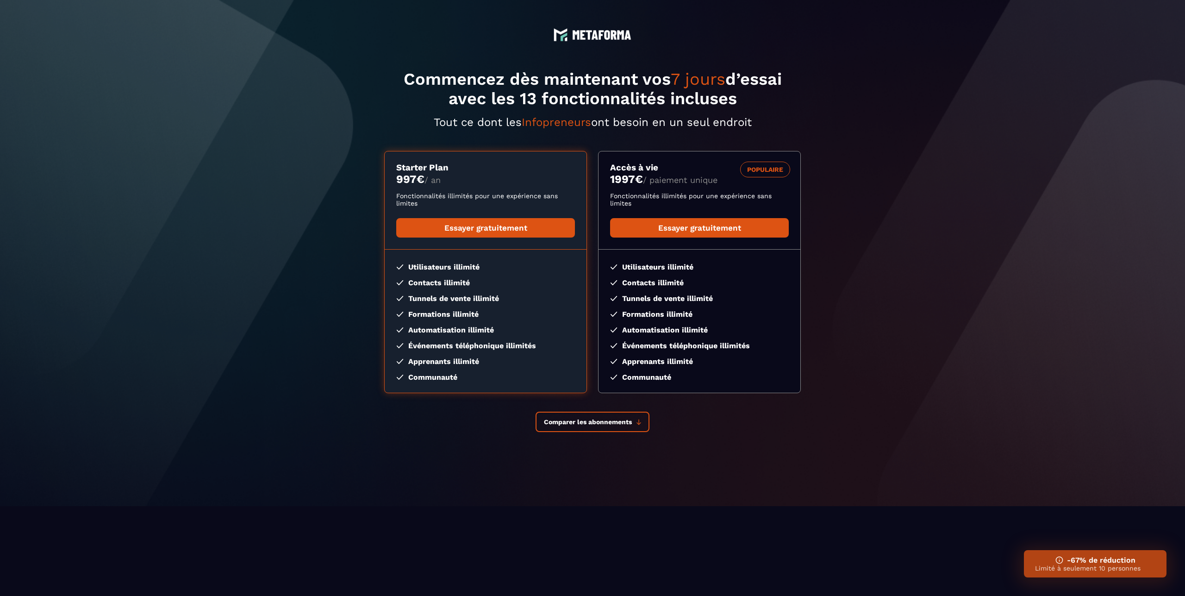 The image size is (1185, 596). Describe the element at coordinates (1095, 560) in the screenshot. I see `h3: -67% de réduction` at that location.